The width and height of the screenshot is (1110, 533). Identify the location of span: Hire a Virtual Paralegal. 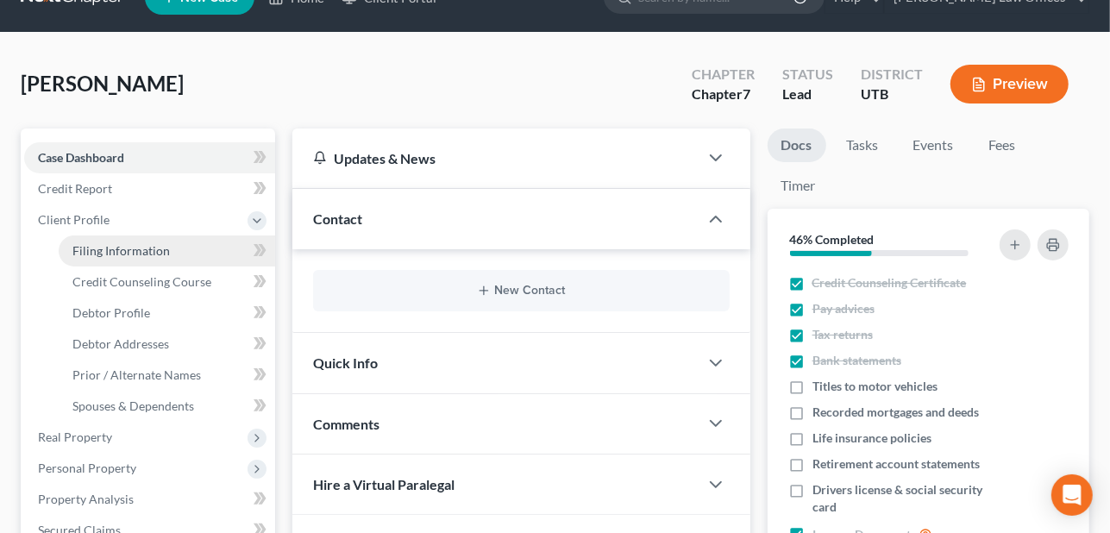
(384, 484).